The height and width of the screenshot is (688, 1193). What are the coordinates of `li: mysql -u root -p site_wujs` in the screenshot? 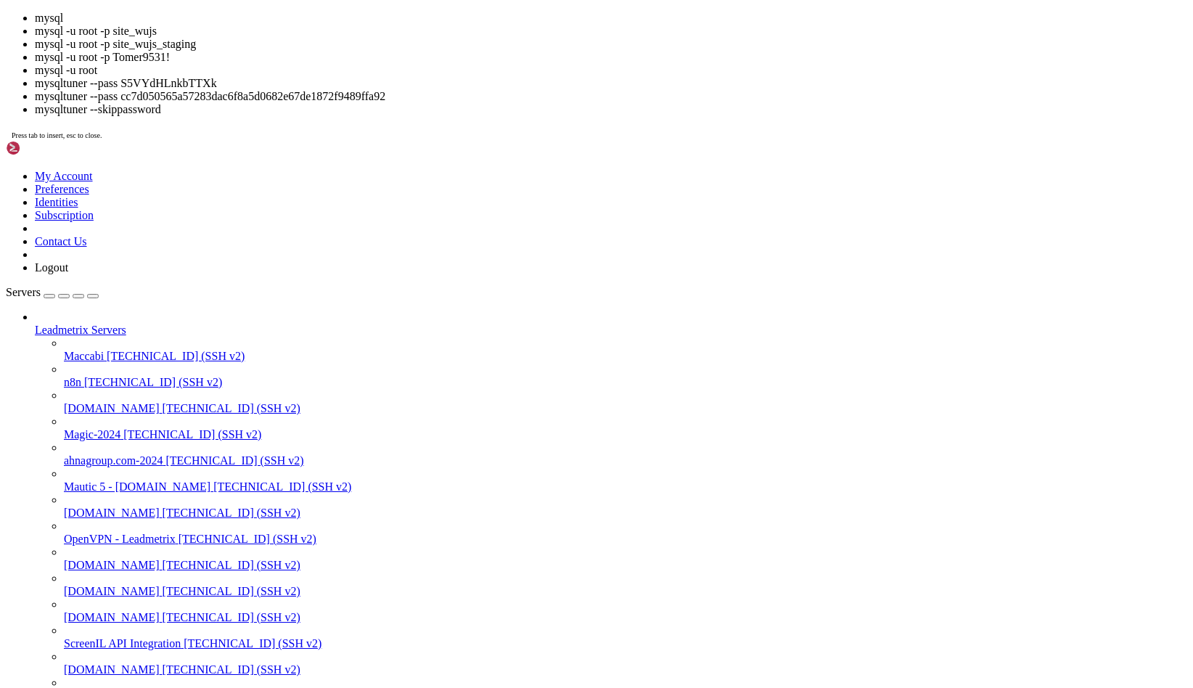 It's located at (611, 31).